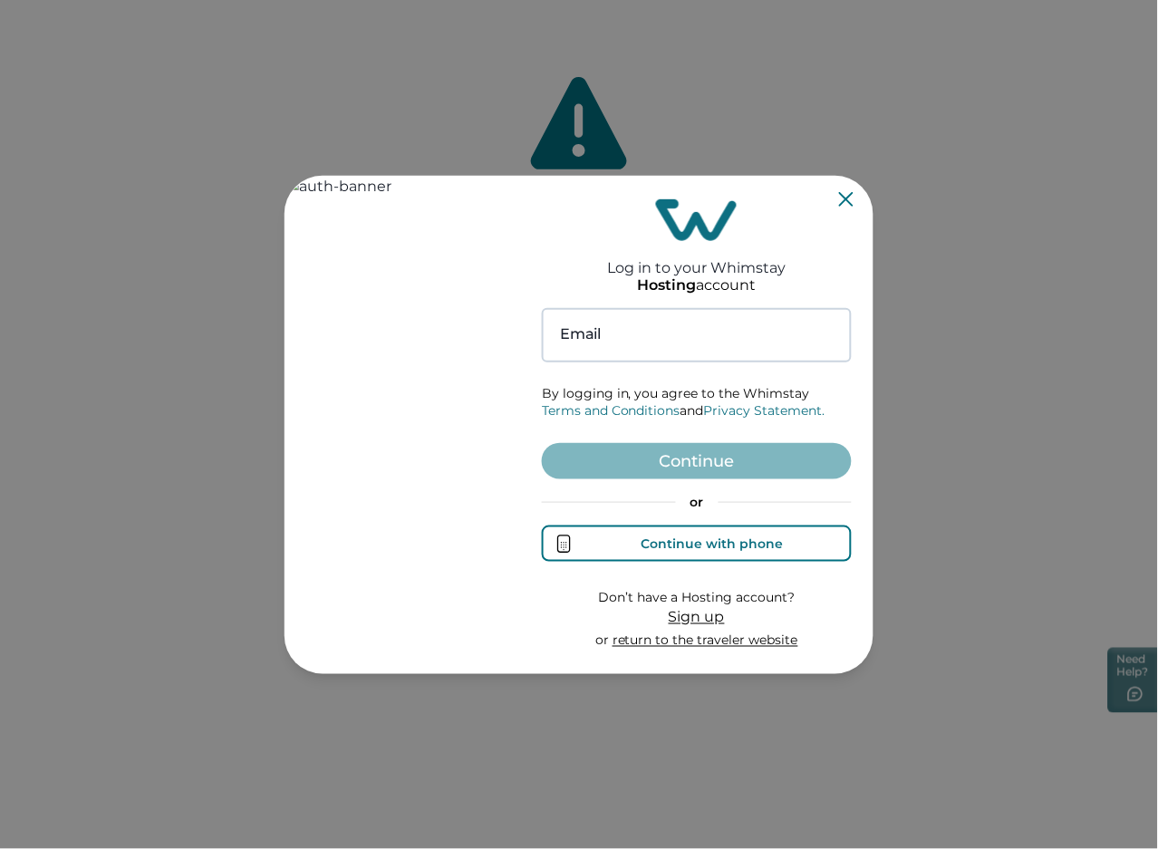 This screenshot has width=1158, height=849. Describe the element at coordinates (697, 617) in the screenshot. I see `span: Sign up` at that location.